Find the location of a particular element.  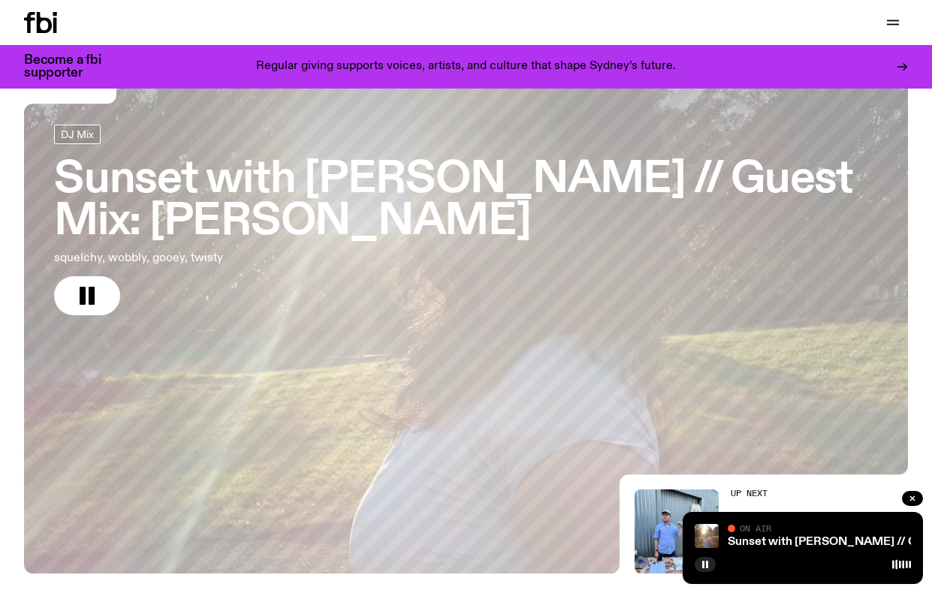

p: Regular giving supports voices, artists, and culture that shape Sydney’s future. is located at coordinates (466, 67).